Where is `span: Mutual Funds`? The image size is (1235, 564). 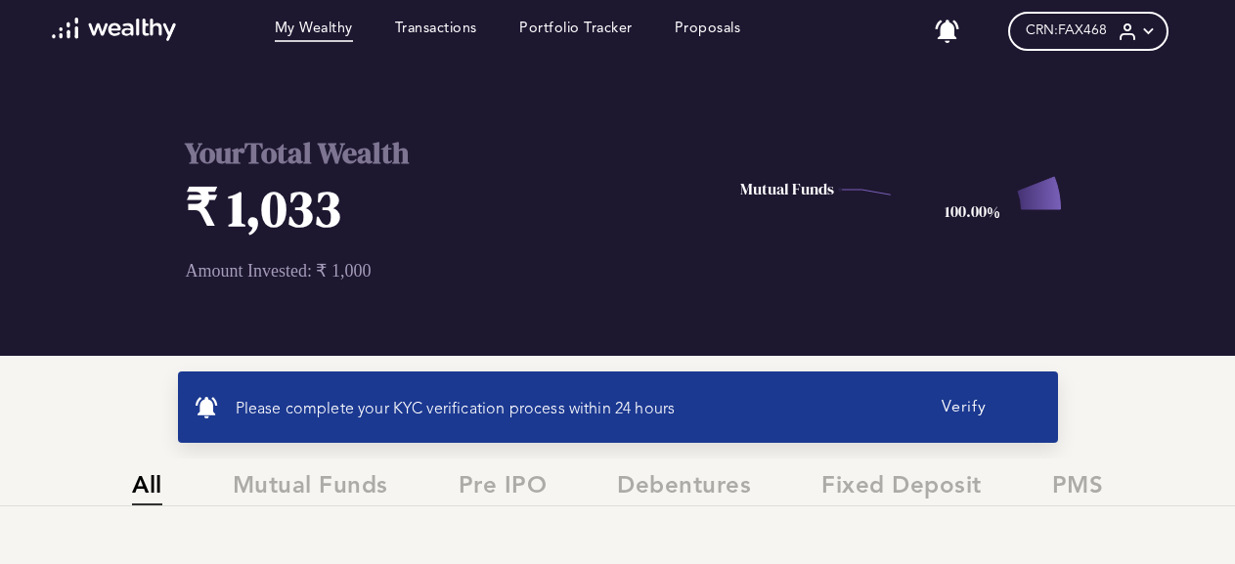 span: Mutual Funds is located at coordinates (310, 489).